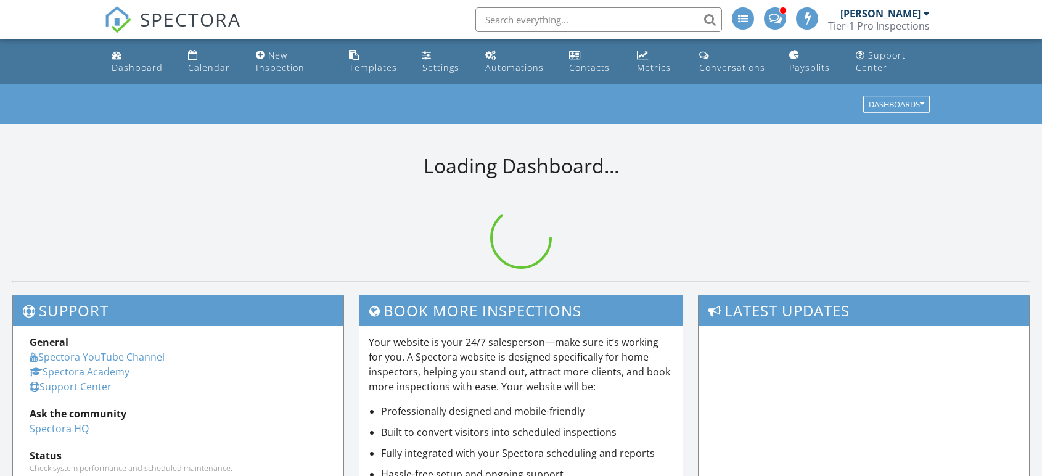 This screenshot has height=476, width=1042. Describe the element at coordinates (80, 372) in the screenshot. I see `a: Spectora Academy` at that location.